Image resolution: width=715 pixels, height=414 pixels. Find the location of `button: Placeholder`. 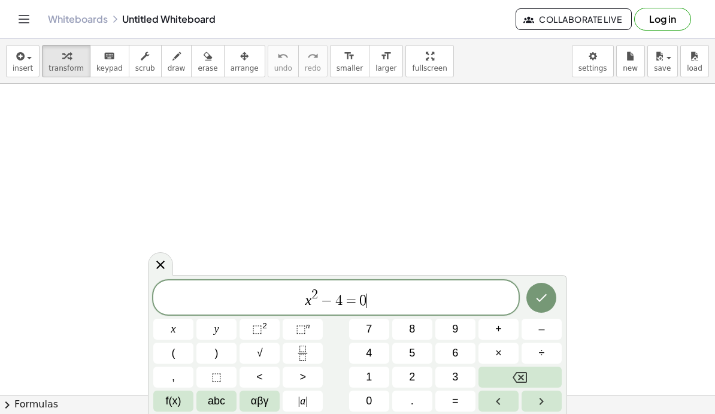

button: Placeholder is located at coordinates (216, 377).